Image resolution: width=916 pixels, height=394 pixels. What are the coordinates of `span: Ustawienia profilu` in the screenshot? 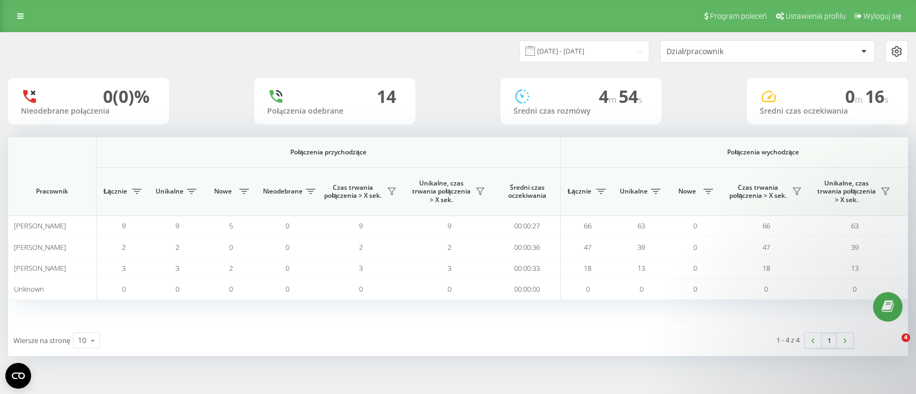 It's located at (816, 16).